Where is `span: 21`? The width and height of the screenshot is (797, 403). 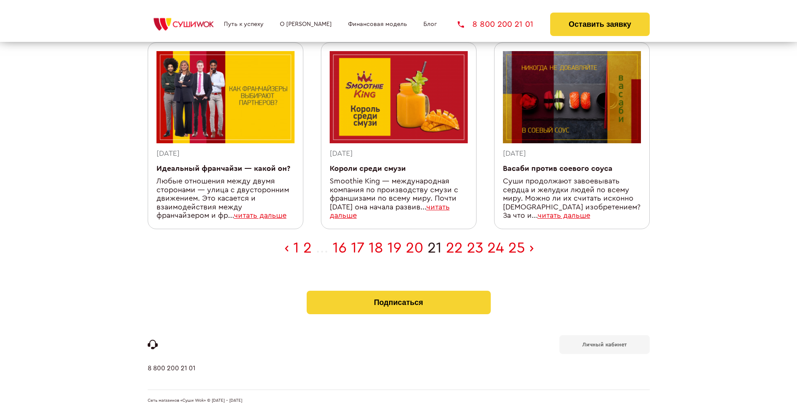
span: 21 is located at coordinates (435, 248).